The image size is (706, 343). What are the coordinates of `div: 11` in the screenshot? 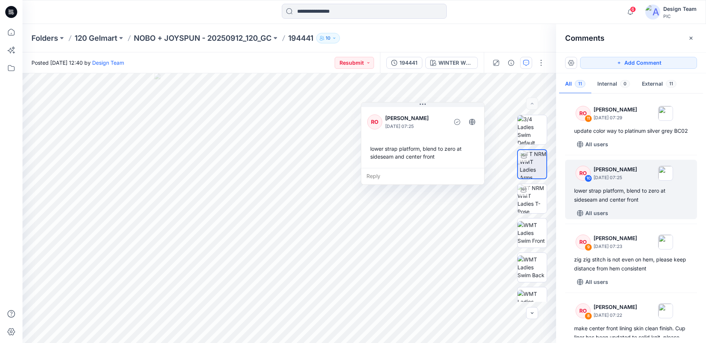 It's located at (588, 119).